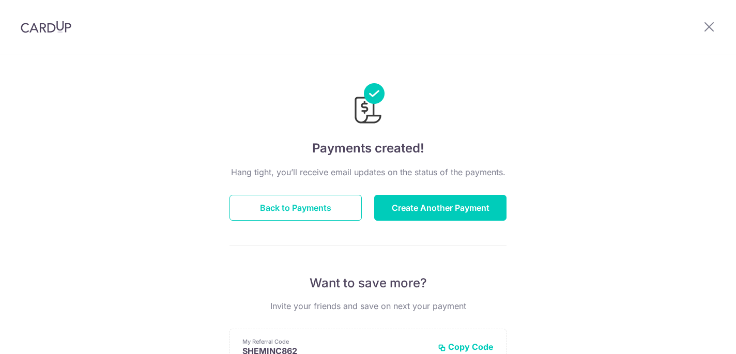 The image size is (736, 354). I want to click on button: Copy Code, so click(466, 347).